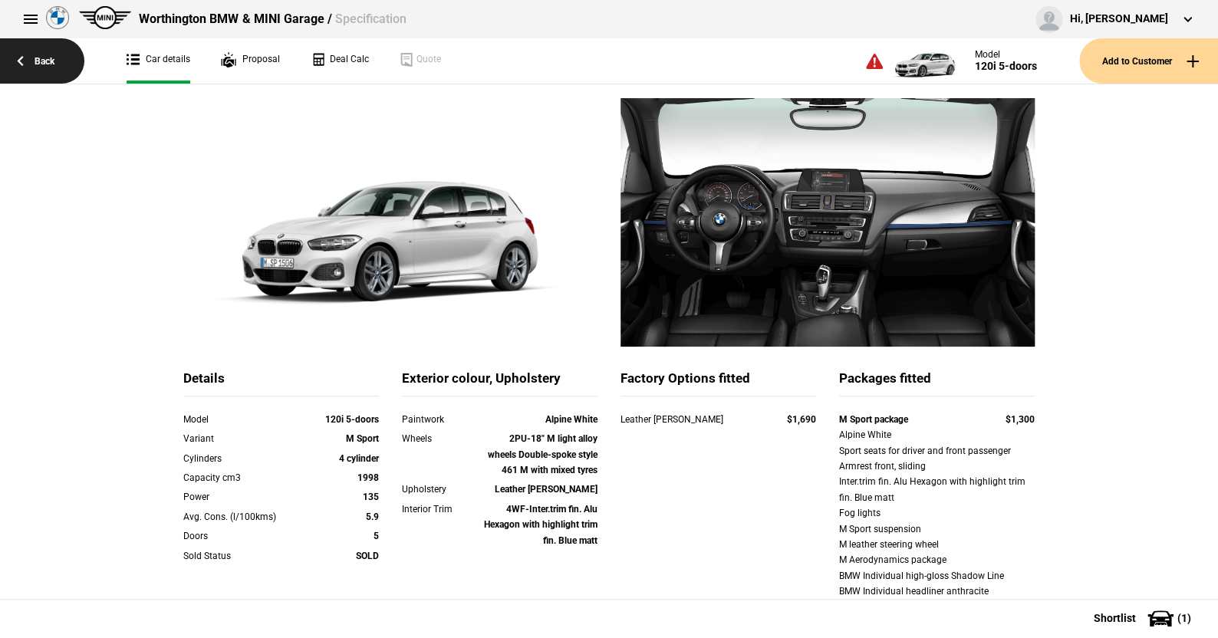 Image resolution: width=1218 pixels, height=638 pixels. Describe the element at coordinates (1148, 61) in the screenshot. I see `button: Add to Customer` at that location.